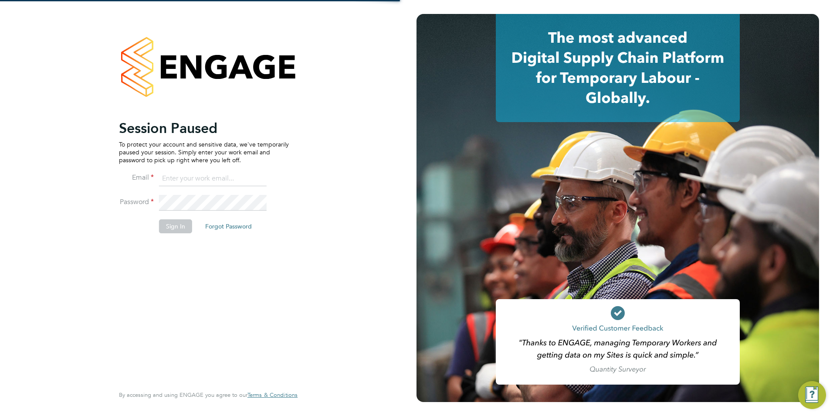 This screenshot has width=833, height=416. What do you see at coordinates (176, 226) in the screenshot?
I see `button: Sign In` at bounding box center [176, 226].